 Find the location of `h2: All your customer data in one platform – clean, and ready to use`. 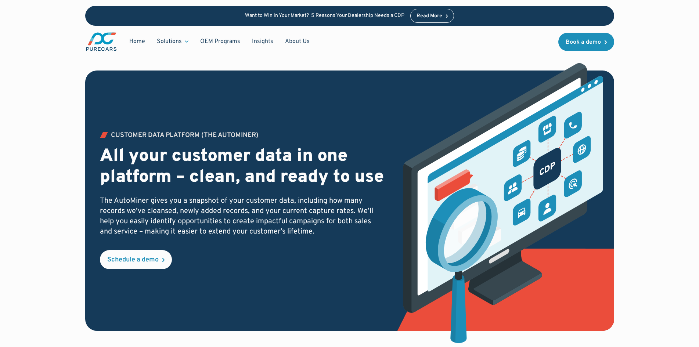

h2: All your customer data in one platform – clean, and ready to use is located at coordinates (242, 167).